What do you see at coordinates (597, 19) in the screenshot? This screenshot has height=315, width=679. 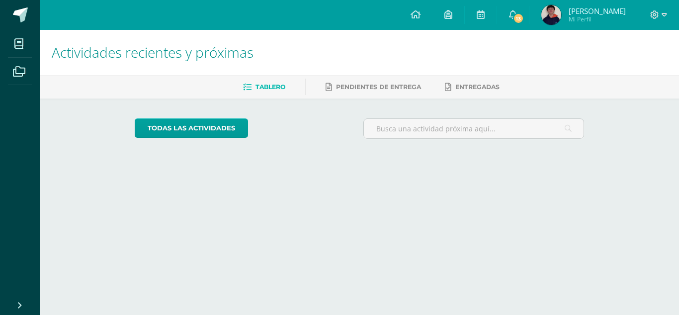 I see `span: Mi Perfil` at bounding box center [597, 19].